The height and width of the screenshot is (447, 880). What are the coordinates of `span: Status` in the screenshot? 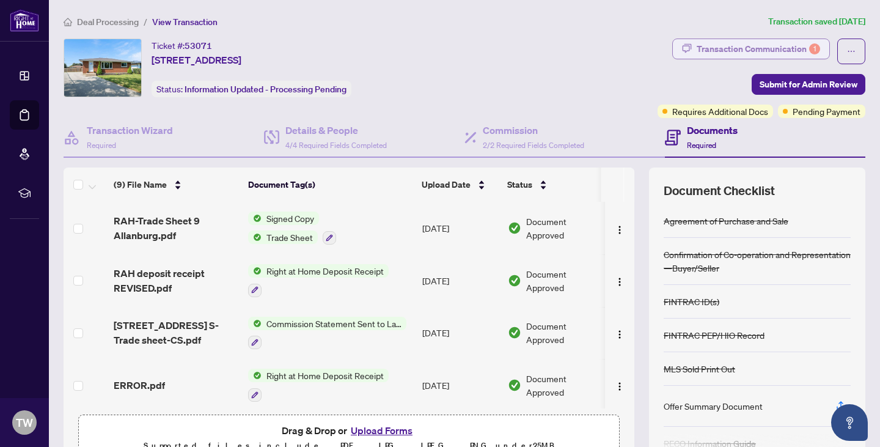 It's located at (519, 185).